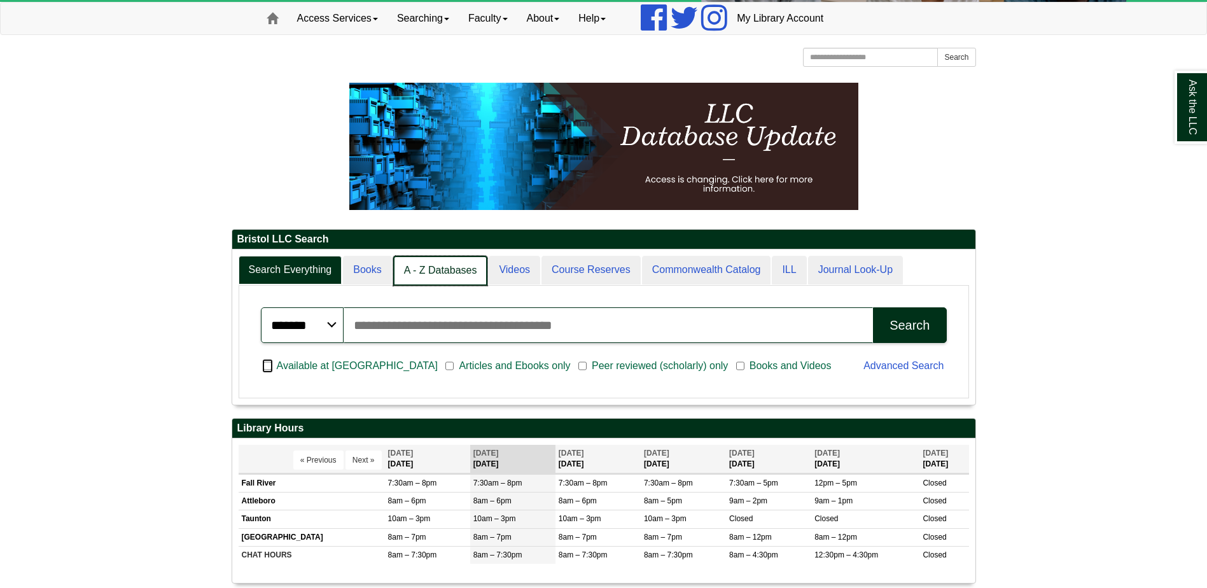 The image size is (1207, 588). Describe the element at coordinates (707, 270) in the screenshot. I see `a: Commonwealth Catalog` at that location.